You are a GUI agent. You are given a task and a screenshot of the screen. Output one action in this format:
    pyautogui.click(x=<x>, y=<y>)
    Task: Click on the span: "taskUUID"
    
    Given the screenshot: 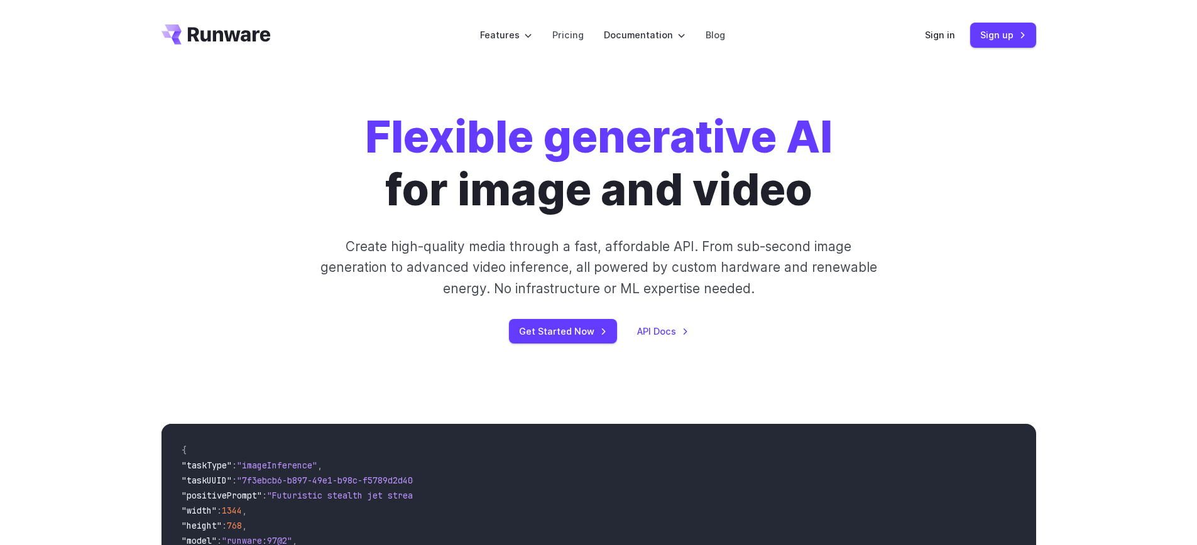 What is the action you would take?
    pyautogui.click(x=207, y=481)
    